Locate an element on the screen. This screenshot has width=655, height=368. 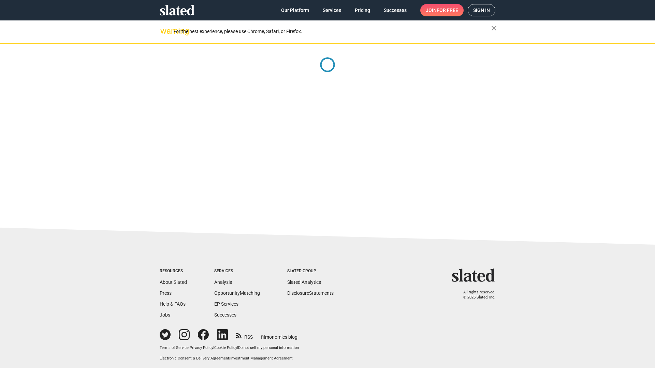
mat-icon: close is located at coordinates (494, 28).